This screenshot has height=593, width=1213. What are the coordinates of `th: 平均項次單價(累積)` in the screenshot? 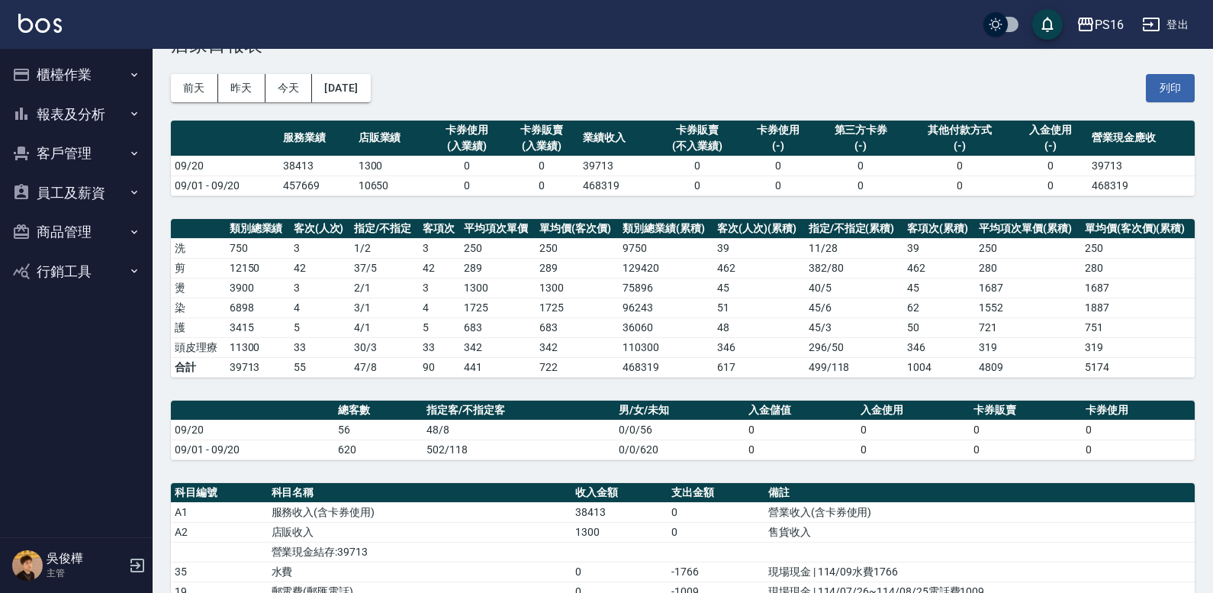 It's located at (1028, 229).